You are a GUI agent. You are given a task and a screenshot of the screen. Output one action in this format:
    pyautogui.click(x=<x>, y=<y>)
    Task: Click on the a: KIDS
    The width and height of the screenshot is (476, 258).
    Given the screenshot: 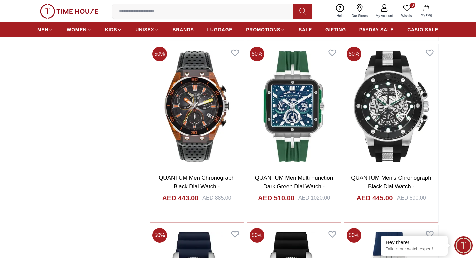 What is the action you would take?
    pyautogui.click(x=113, y=30)
    